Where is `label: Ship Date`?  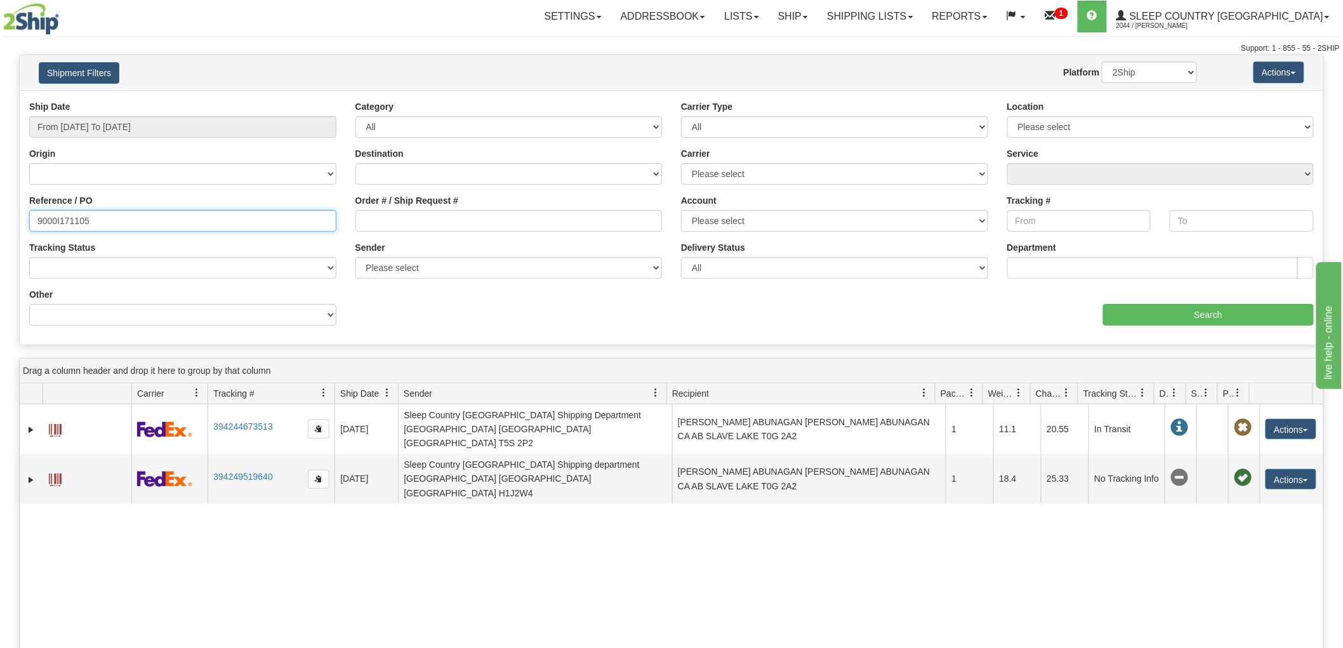
label: Ship Date is located at coordinates (50, 107).